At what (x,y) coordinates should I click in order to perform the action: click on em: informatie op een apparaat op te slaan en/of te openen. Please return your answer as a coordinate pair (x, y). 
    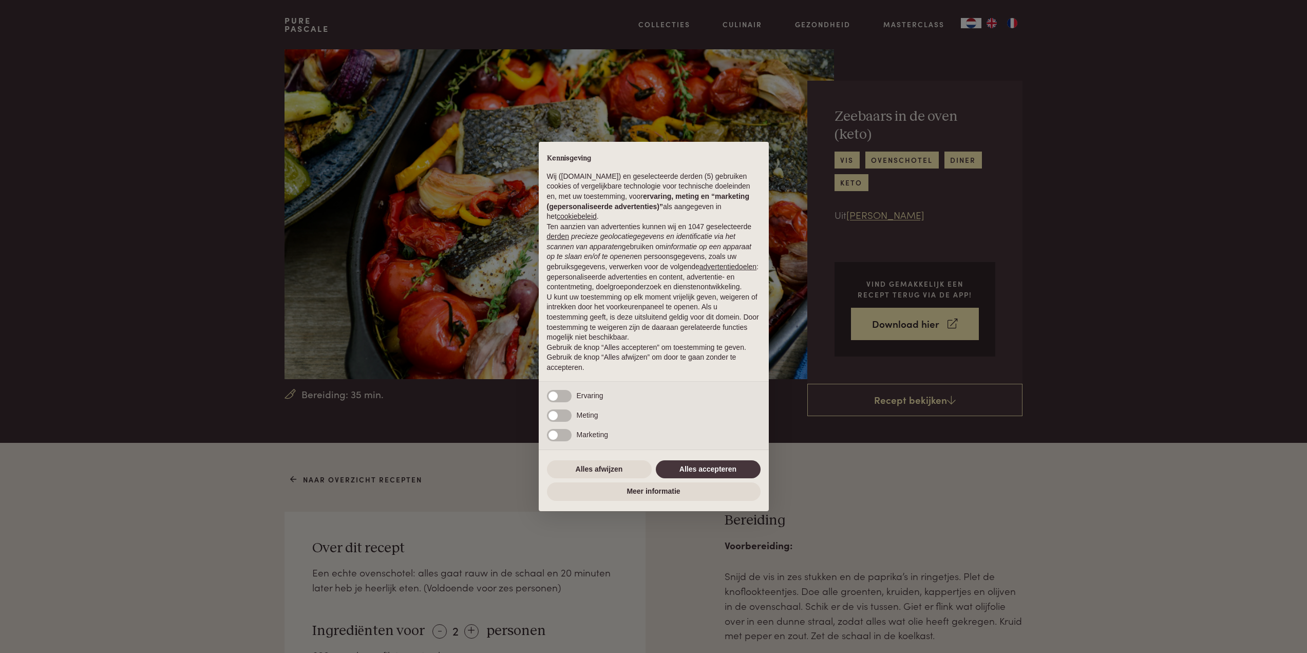
    Looking at the image, I should click on (649, 252).